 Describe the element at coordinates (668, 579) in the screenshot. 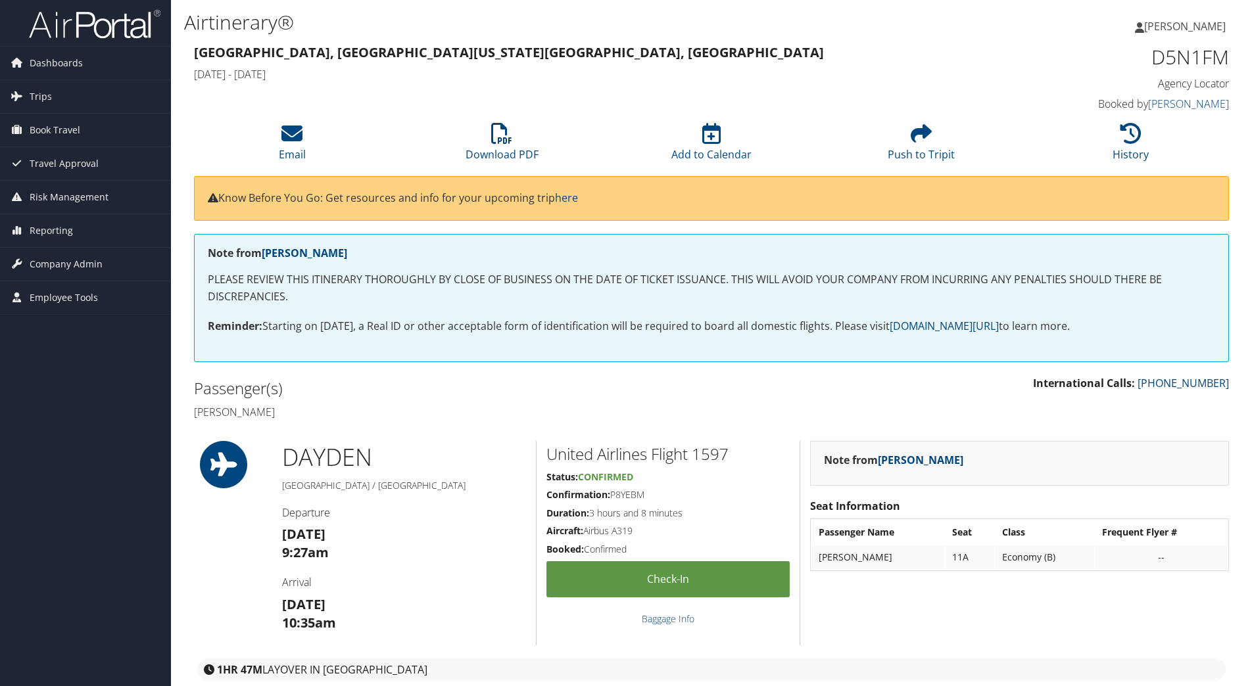

I see `a: Check-in` at that location.